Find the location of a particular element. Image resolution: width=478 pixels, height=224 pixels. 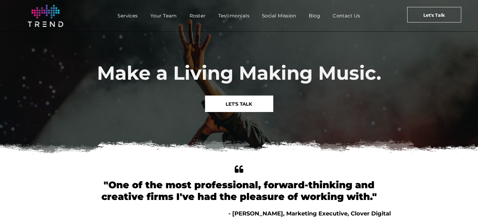

a: Testimonials is located at coordinates (234, 15).